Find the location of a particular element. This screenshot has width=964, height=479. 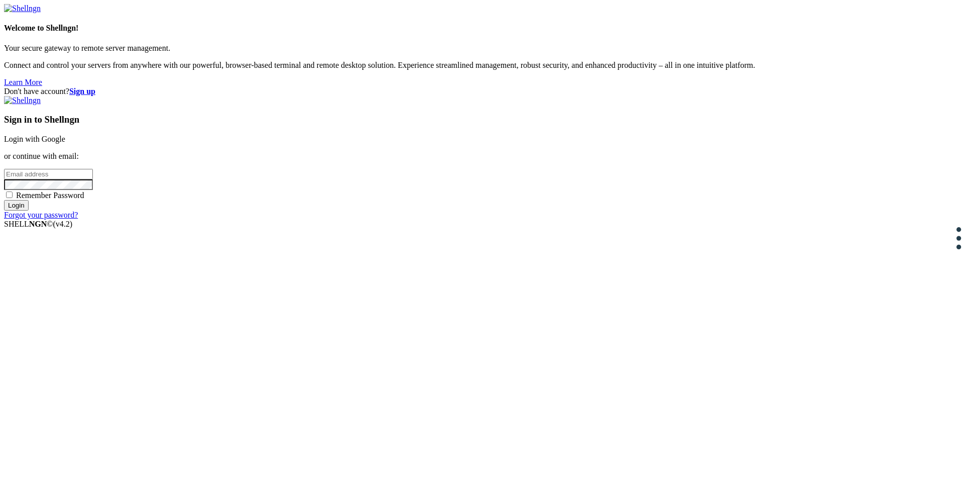

a: Sign up is located at coordinates (82, 91).